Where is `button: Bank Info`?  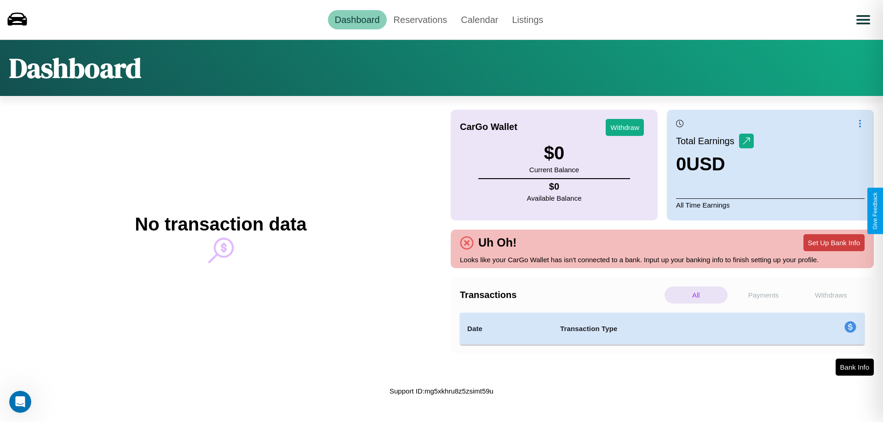
button: Bank Info is located at coordinates (854, 367).